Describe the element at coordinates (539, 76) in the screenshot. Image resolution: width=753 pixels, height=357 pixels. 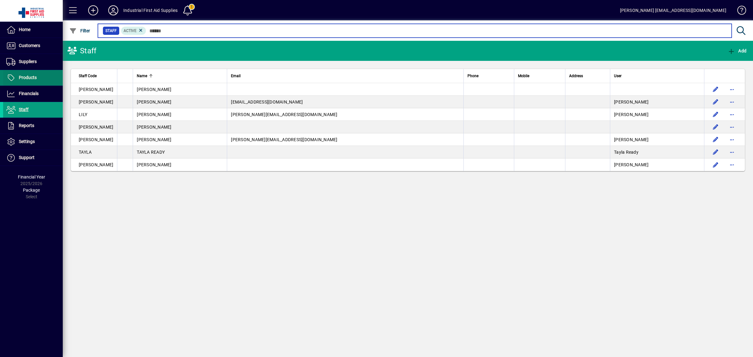
I see `div: Mobile` at that location.